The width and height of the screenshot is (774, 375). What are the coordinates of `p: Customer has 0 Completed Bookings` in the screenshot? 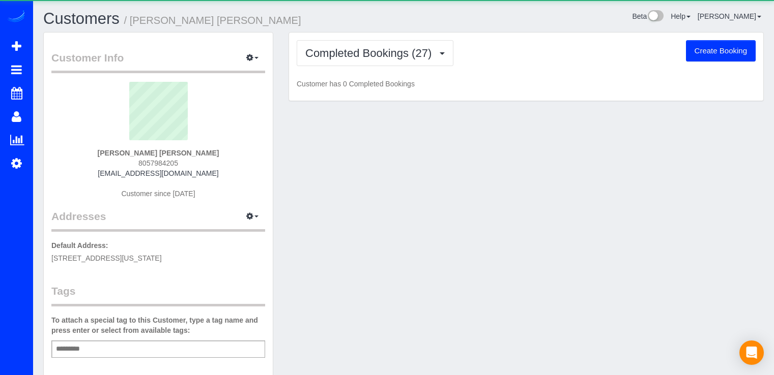 It's located at (526, 84).